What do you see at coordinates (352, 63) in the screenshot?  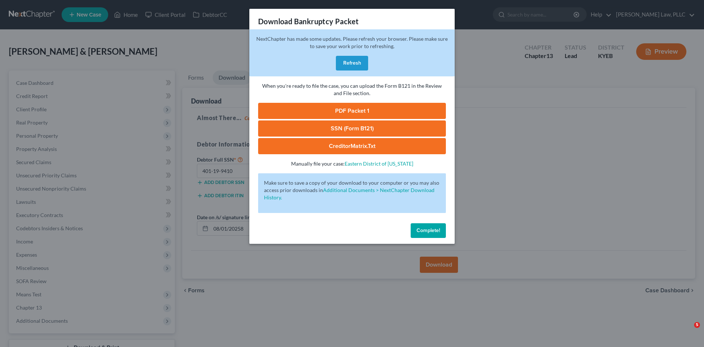 I see `button: Refresh` at bounding box center [352, 63].